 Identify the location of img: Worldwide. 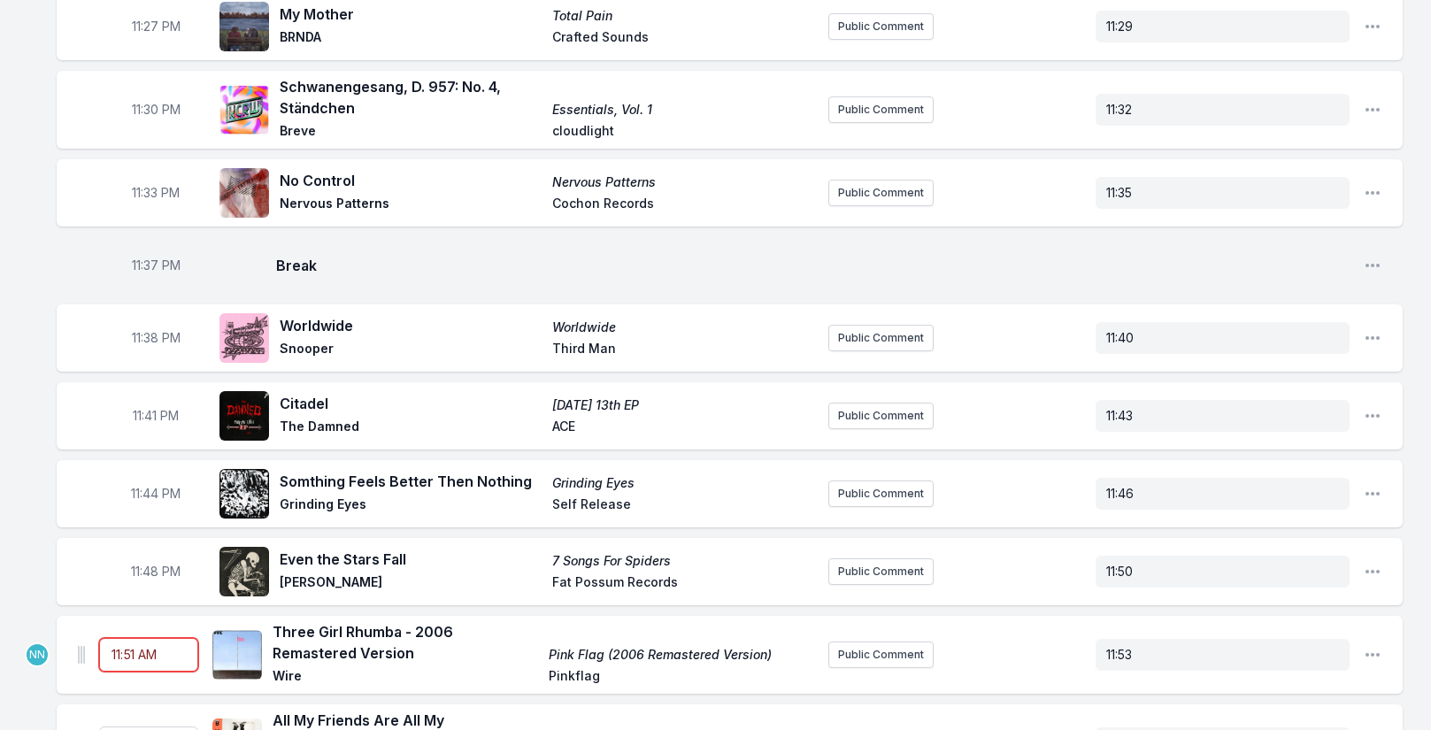
(244, 338).